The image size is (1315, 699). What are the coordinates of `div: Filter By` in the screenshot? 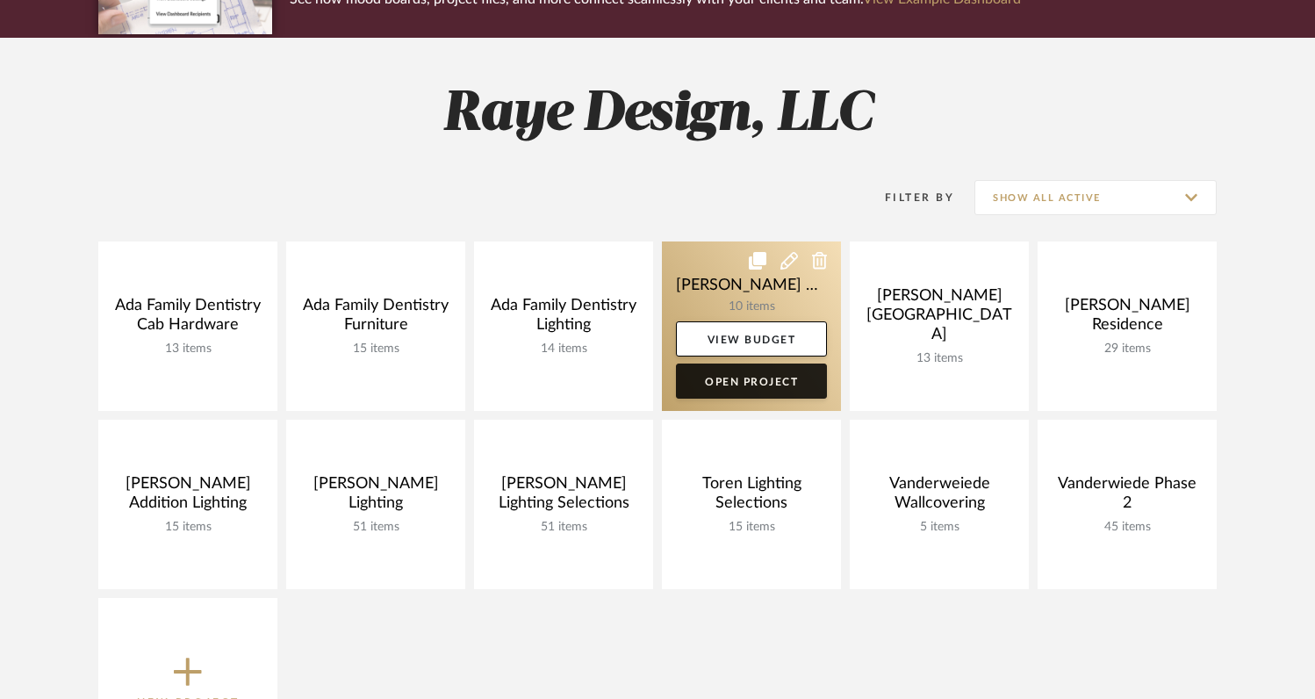 It's located at (908, 198).